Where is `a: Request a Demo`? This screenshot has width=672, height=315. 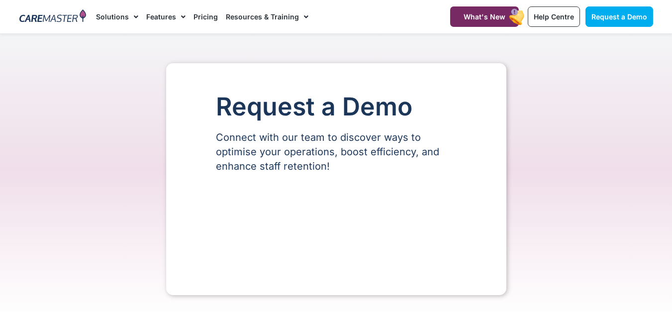 a: Request a Demo is located at coordinates (619, 16).